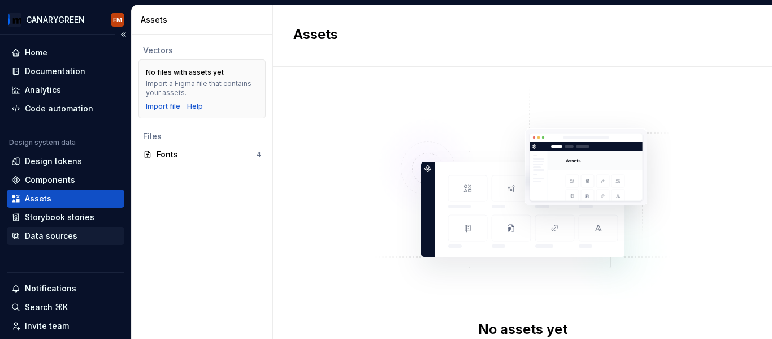 The image size is (772, 339). Describe the element at coordinates (66, 307) in the screenshot. I see `button: Search ⌘K` at that location.